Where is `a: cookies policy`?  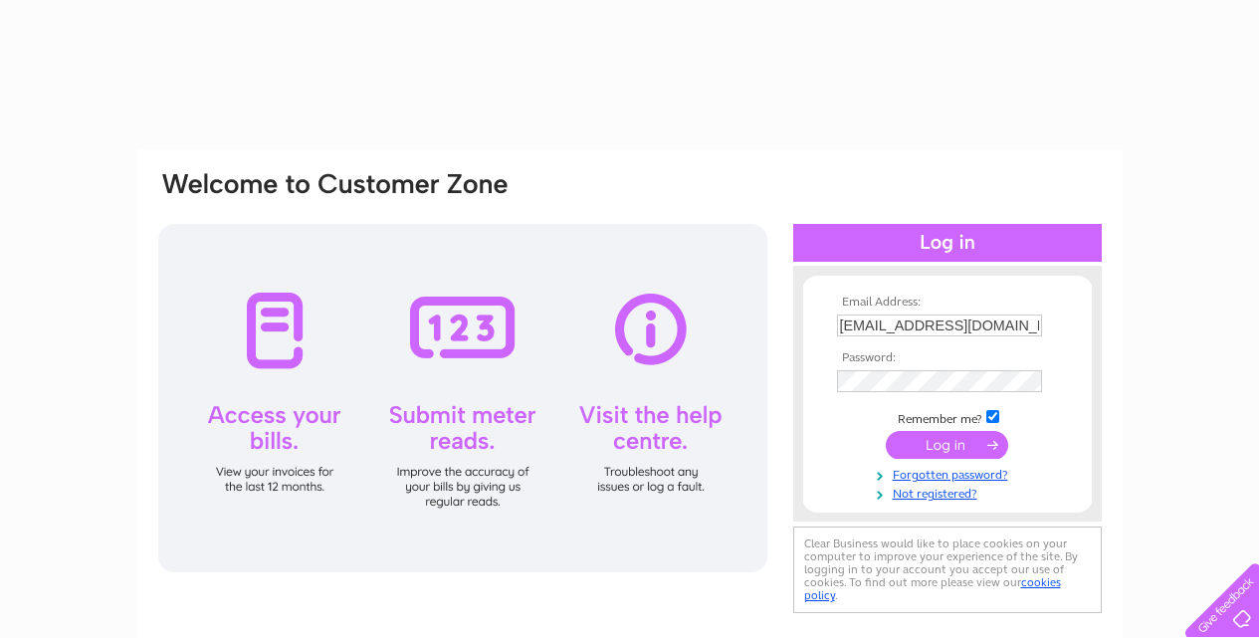 a: cookies policy is located at coordinates (933, 588).